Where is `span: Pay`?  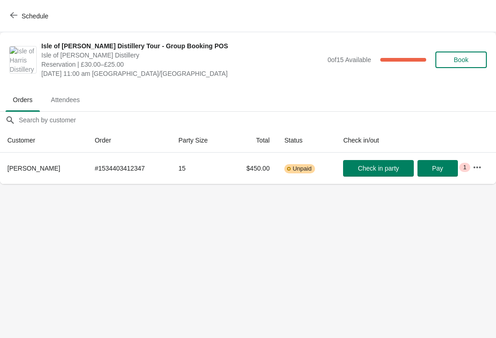
span: Pay is located at coordinates (438, 168).